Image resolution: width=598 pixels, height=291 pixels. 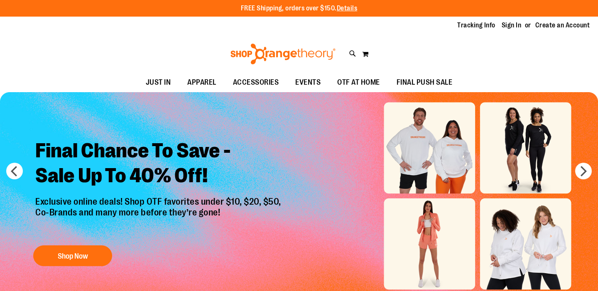 What do you see at coordinates (358, 83) in the screenshot?
I see `a: OTF AT HOME` at bounding box center [358, 83].